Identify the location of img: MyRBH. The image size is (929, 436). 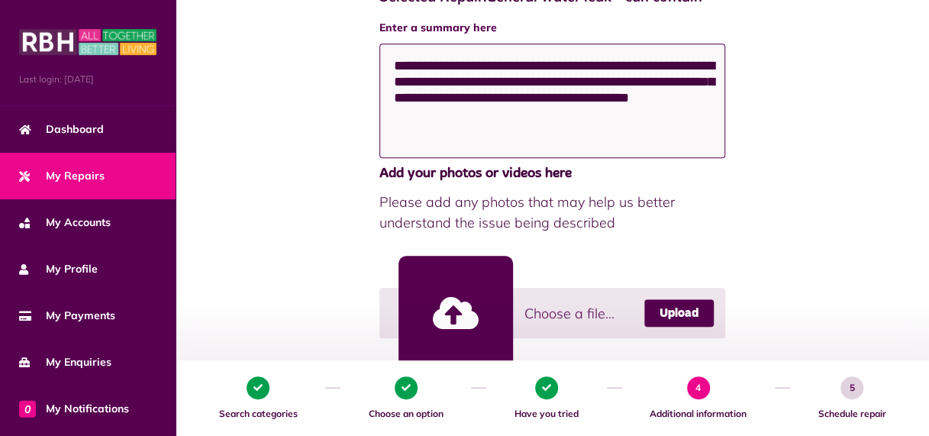
(88, 42).